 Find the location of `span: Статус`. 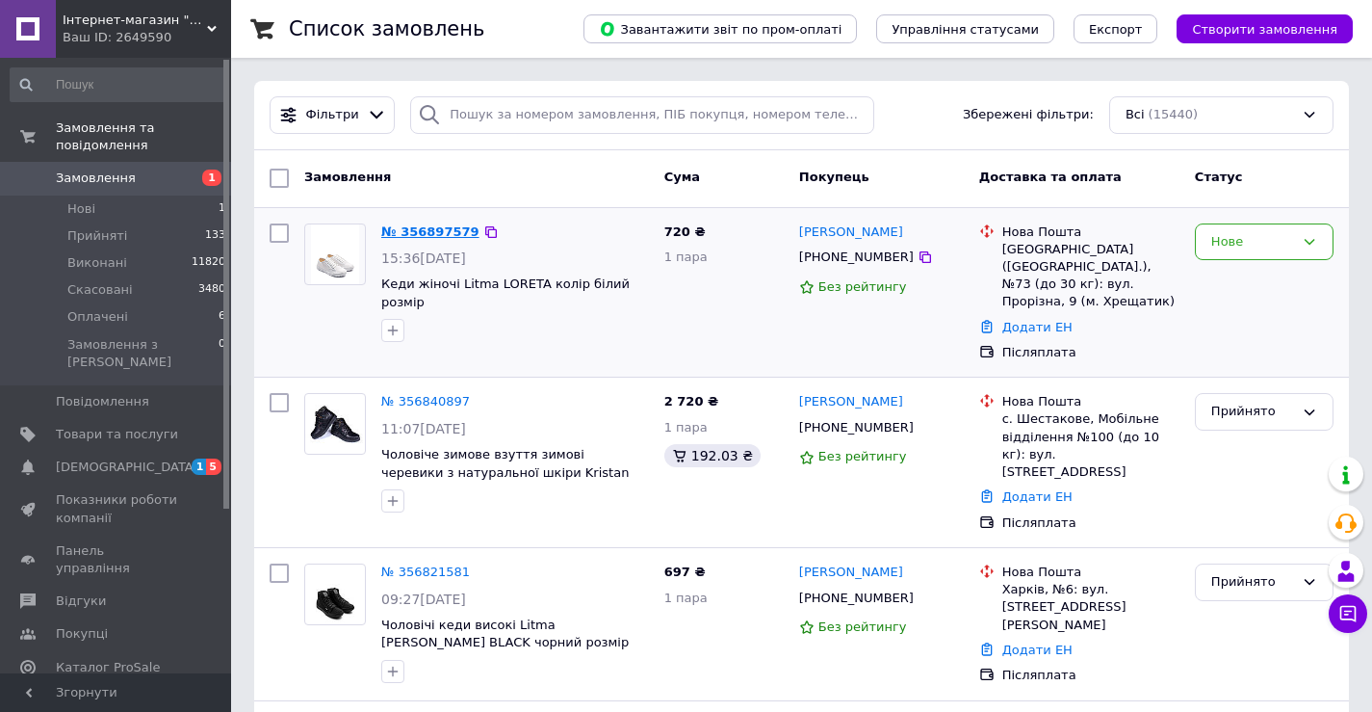

span: Статус is located at coordinates (1219, 176).